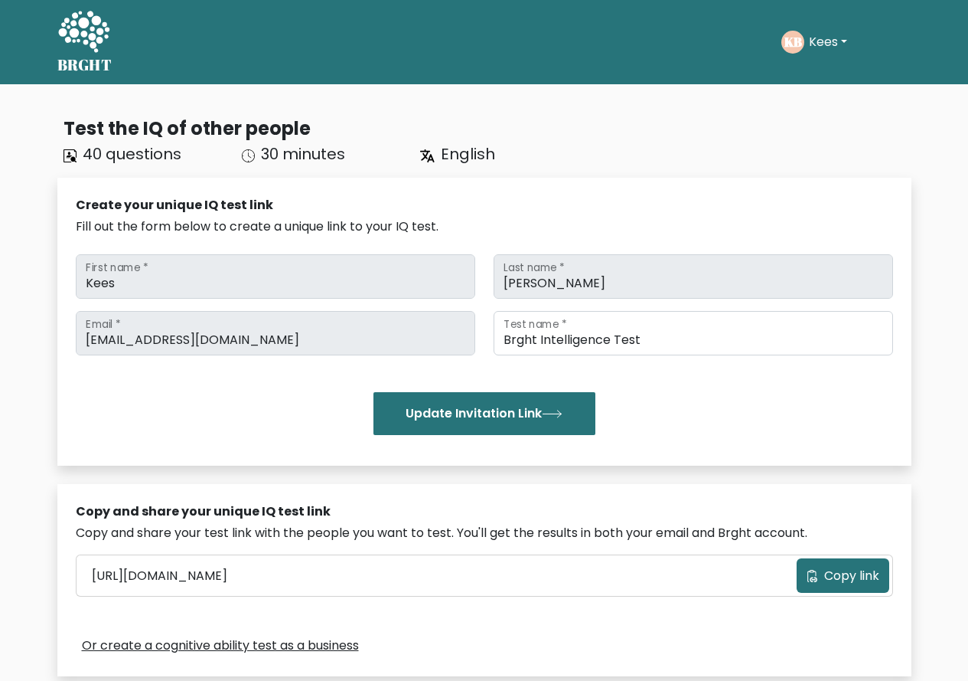 The height and width of the screenshot is (681, 968). I want to click on a: Or create a cognitive ability test as a business, so click(220, 645).